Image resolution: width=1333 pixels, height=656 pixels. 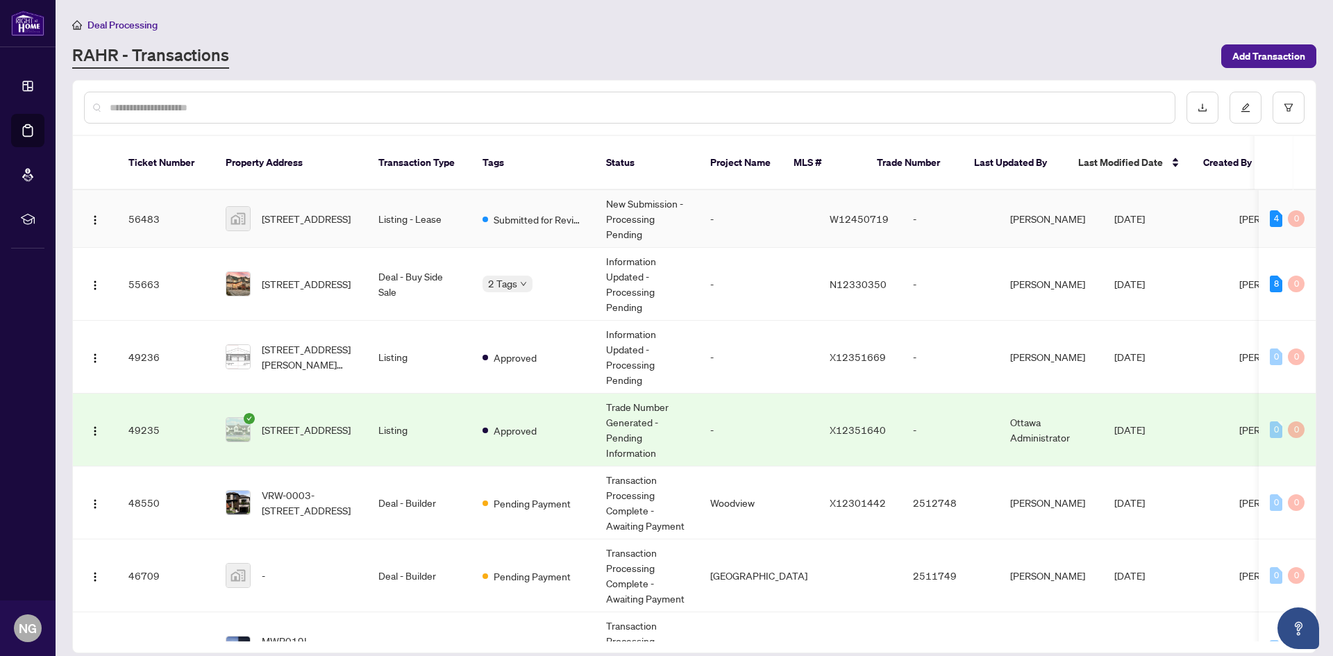 I want to click on th: Property Address, so click(x=291, y=163).